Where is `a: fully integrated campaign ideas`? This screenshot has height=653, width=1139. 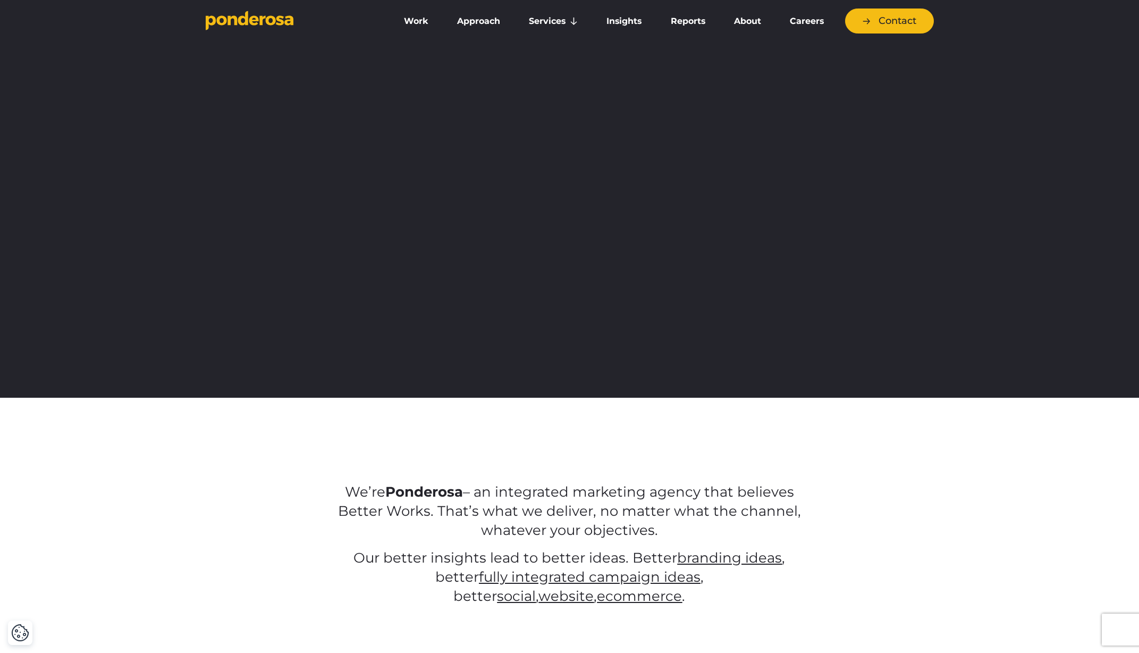
a: fully integrated campaign ideas is located at coordinates (590, 577).